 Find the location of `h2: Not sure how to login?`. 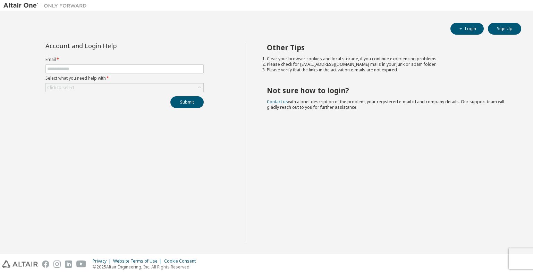

h2: Not sure how to login? is located at coordinates (388, 91).